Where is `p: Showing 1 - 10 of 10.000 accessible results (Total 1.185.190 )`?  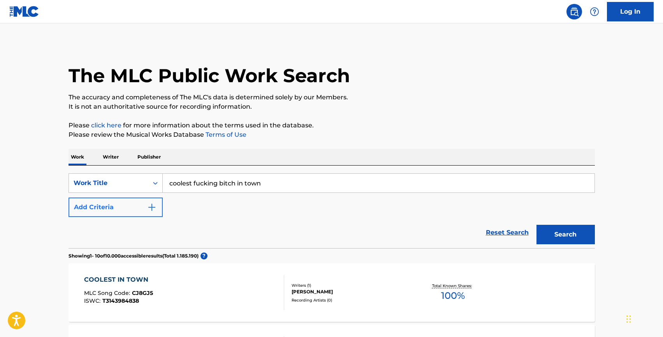 p: Showing 1 - 10 of 10.000 accessible results (Total 1.185.190 ) is located at coordinates (134, 256).